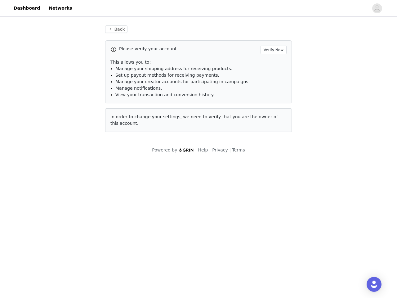 This screenshot has height=298, width=397. I want to click on span: Set up payout methods for receiving payments., so click(167, 75).